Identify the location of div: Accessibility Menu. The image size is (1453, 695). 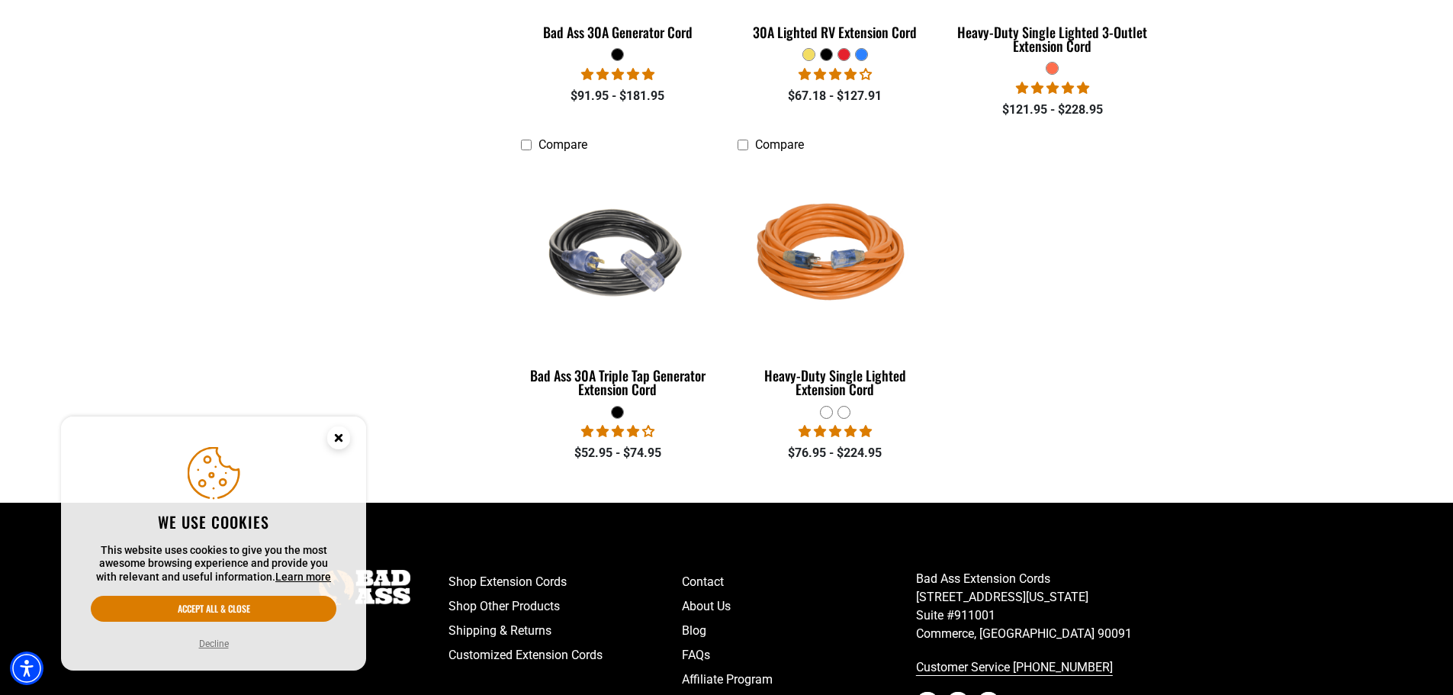
(27, 668).